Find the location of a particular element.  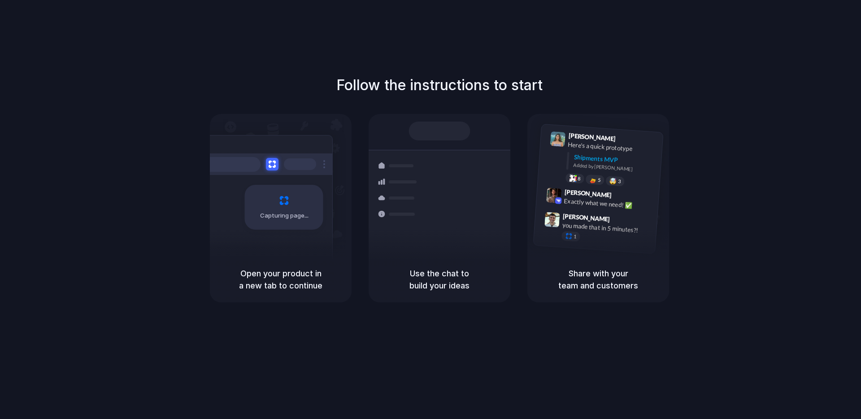

span: 8 is located at coordinates (579, 178).